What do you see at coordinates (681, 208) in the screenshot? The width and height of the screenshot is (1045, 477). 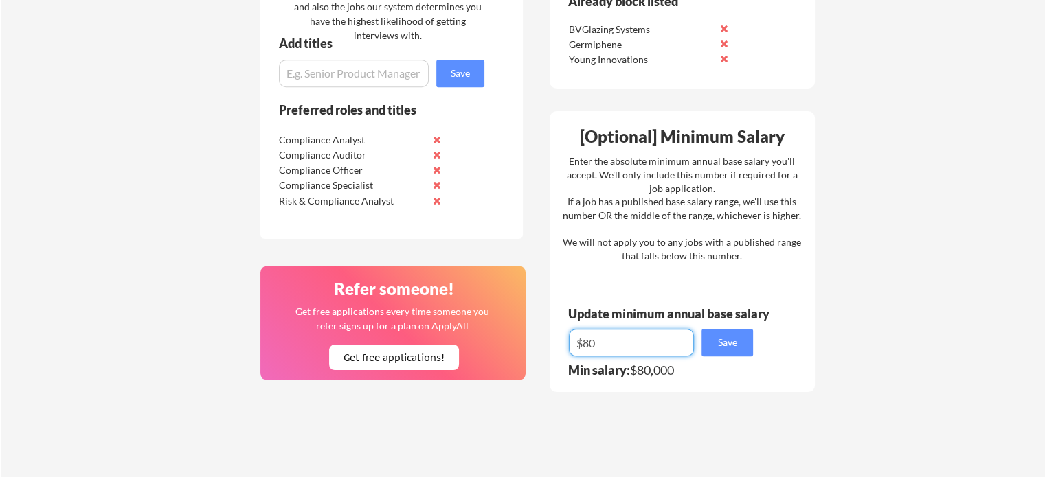 I see `div: Enter the absolute minimum annual base salary you'll accept. We'll only include this number if re...` at bounding box center [681, 208].